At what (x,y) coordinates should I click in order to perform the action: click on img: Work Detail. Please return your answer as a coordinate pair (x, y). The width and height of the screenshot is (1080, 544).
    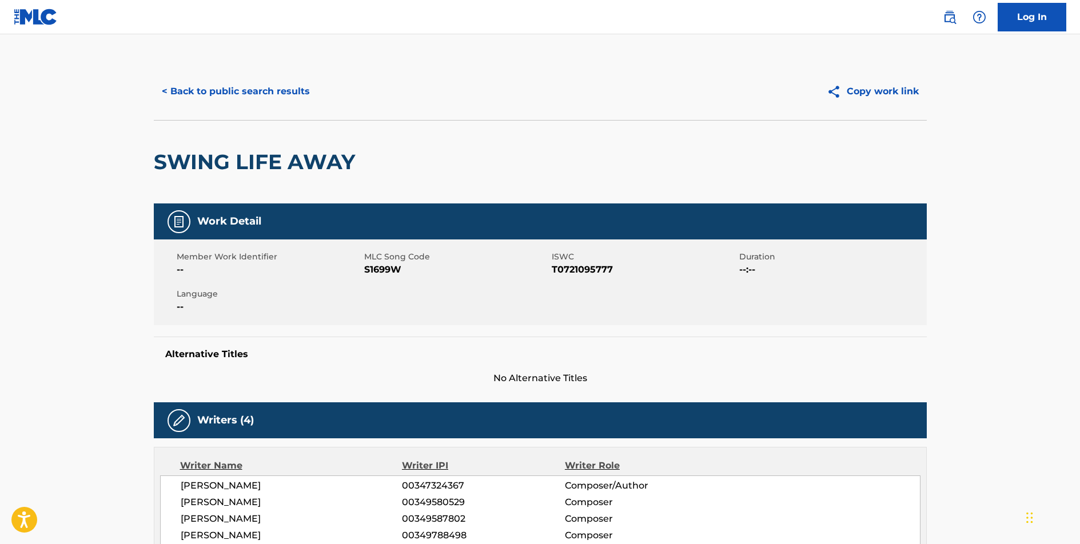
    Looking at the image, I should click on (179, 222).